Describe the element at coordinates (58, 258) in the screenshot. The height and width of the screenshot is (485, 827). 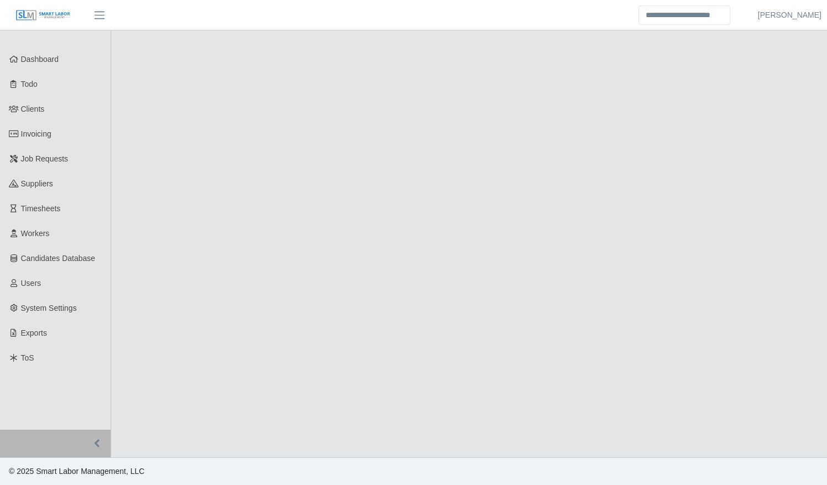
I see `span: Candidates Database` at that location.